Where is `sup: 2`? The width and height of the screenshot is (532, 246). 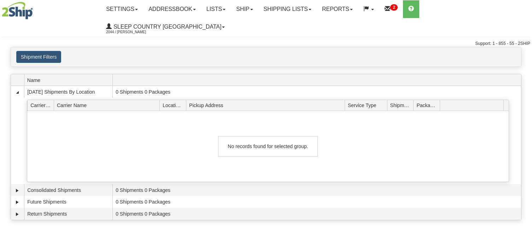 sup: 2 is located at coordinates (394, 7).